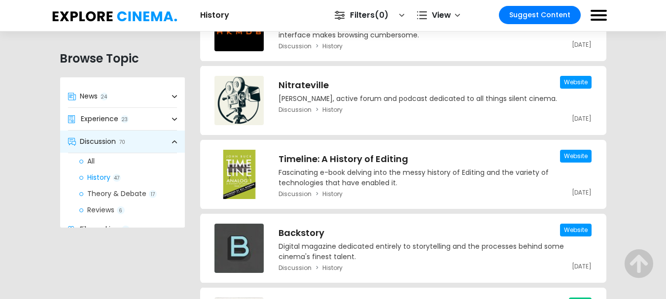 The width and height of the screenshot is (666, 299). What do you see at coordinates (126, 230) in the screenshot?
I see `span: 151` at bounding box center [126, 230].